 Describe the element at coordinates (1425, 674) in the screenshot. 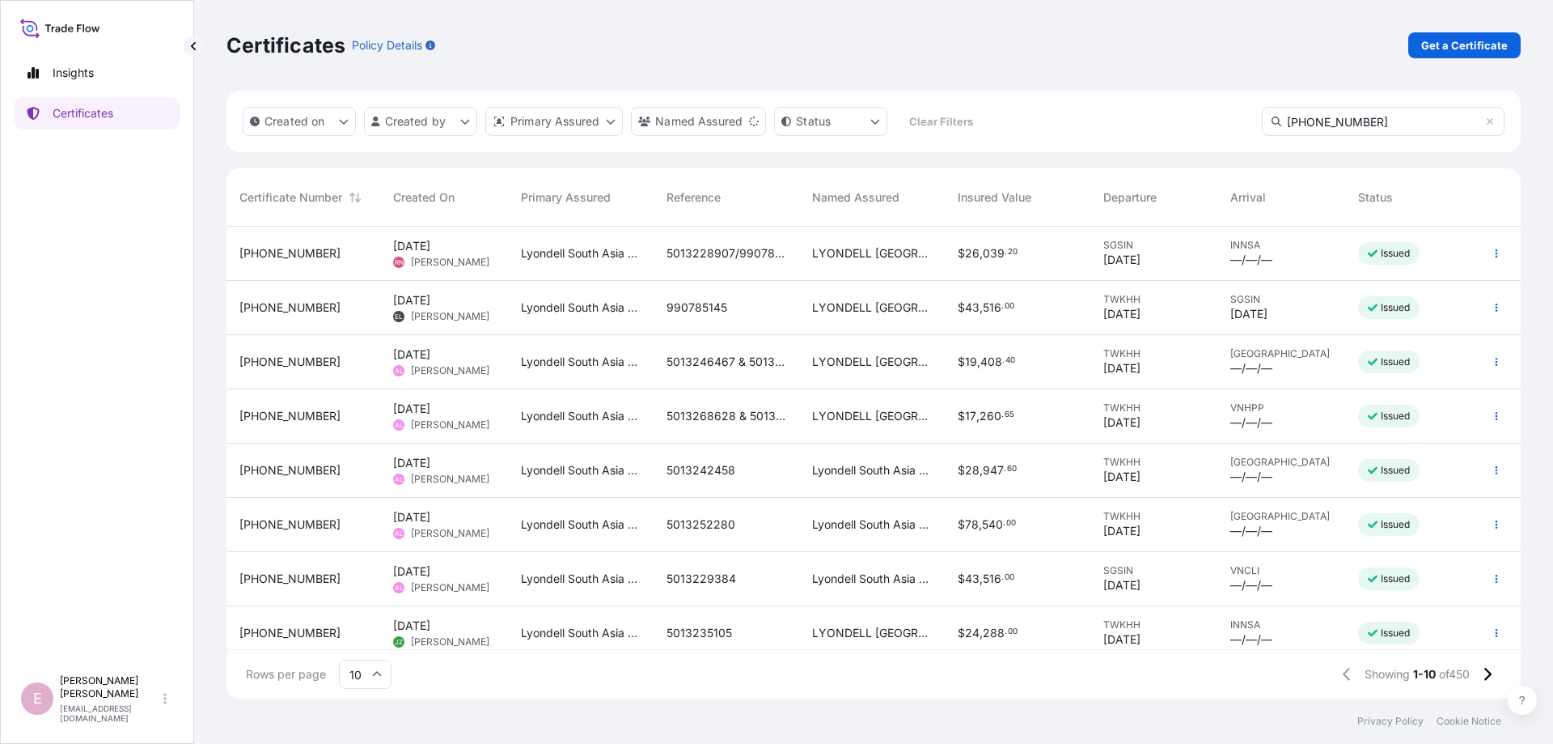

I see `span: 1-10` at that location.